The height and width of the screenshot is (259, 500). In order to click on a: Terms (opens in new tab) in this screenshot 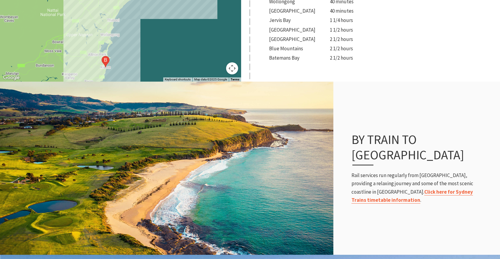, I will do `click(235, 79)`.